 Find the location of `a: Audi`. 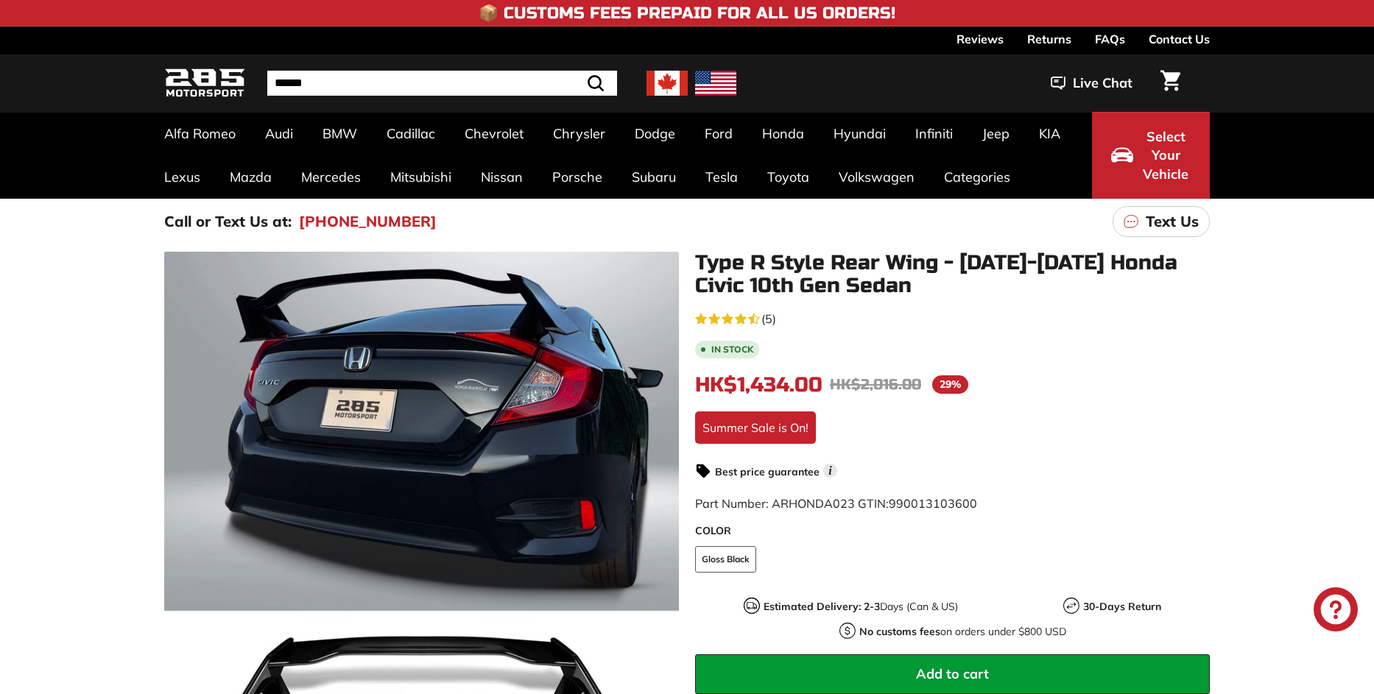

a: Audi is located at coordinates (279, 133).